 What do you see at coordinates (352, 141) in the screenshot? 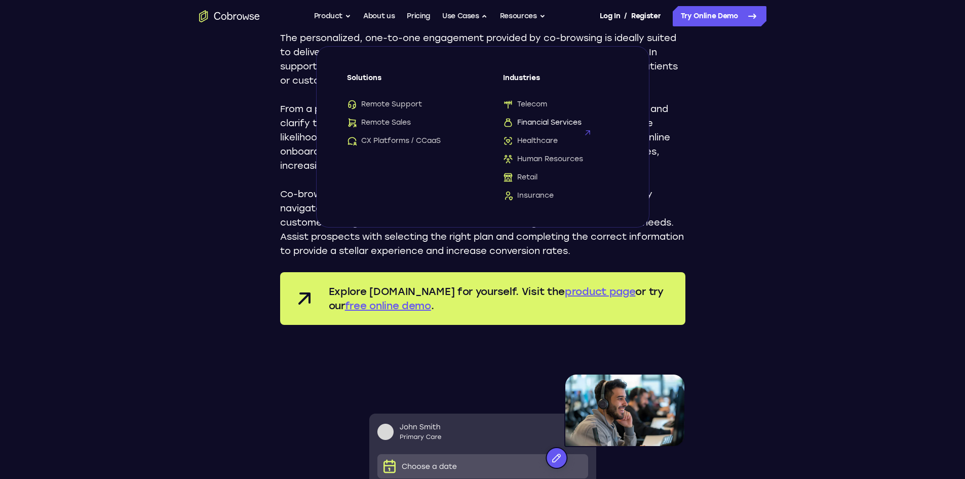
I see `img: CX Platforms / CCaaS` at bounding box center [352, 141].